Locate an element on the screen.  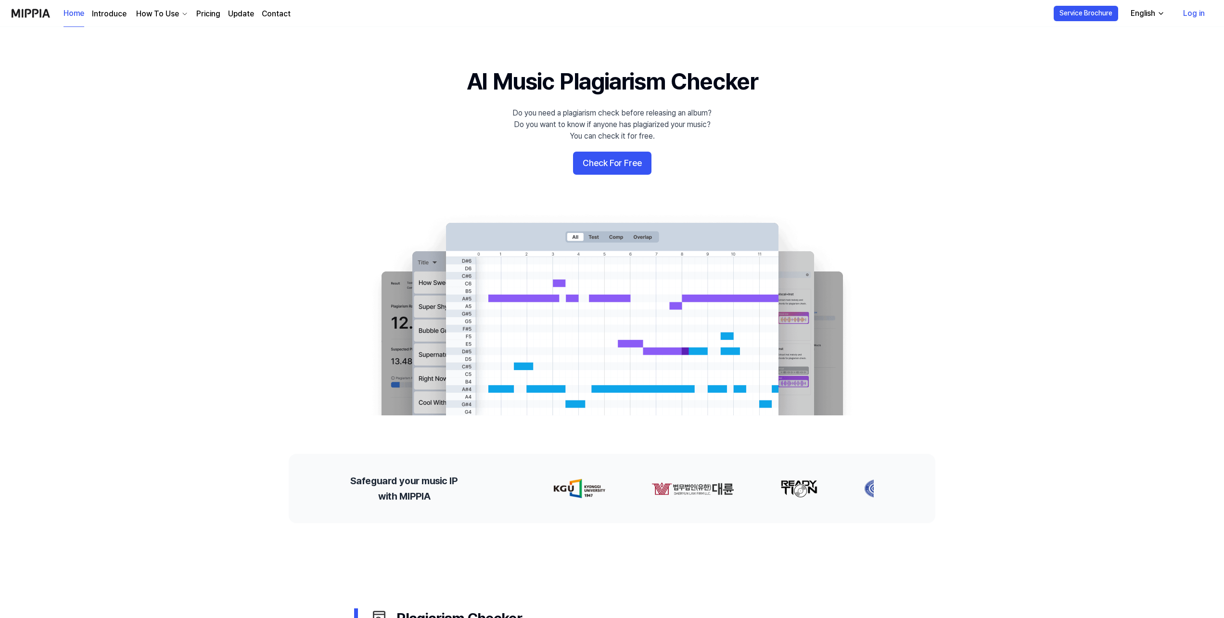
a: Contact is located at coordinates (276, 14).